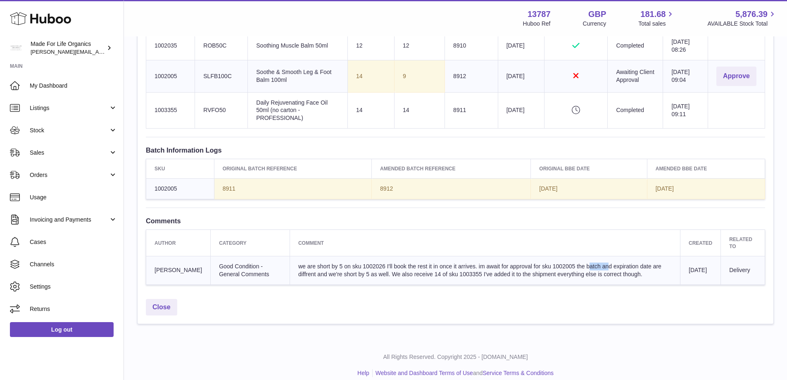 Image resolution: width=787 pixels, height=380 pixels. I want to click on span: Invoicing and Payments, so click(69, 219).